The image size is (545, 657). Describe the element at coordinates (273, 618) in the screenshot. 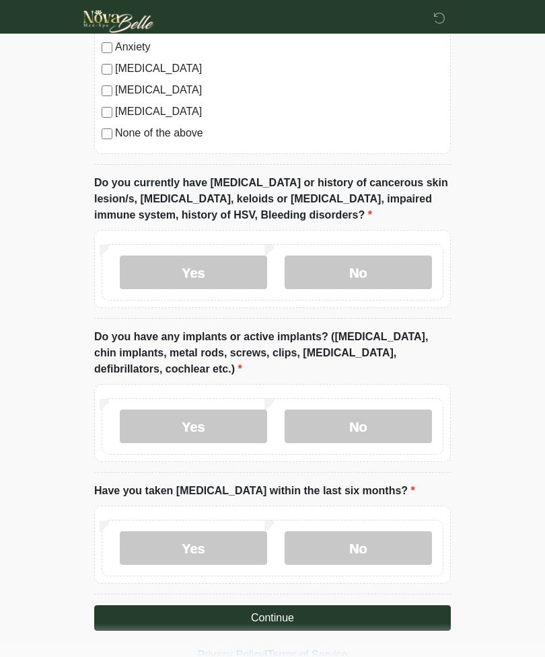

I see `button: Continue` at that location.